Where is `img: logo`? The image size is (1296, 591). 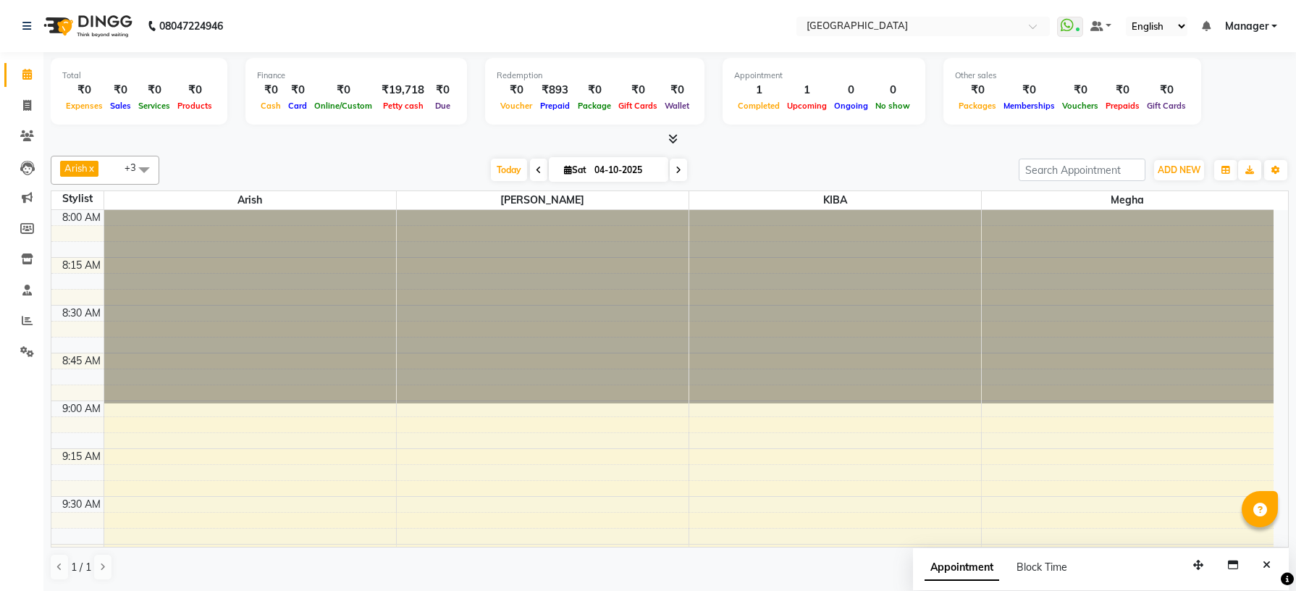 img: logo is located at coordinates (86, 26).